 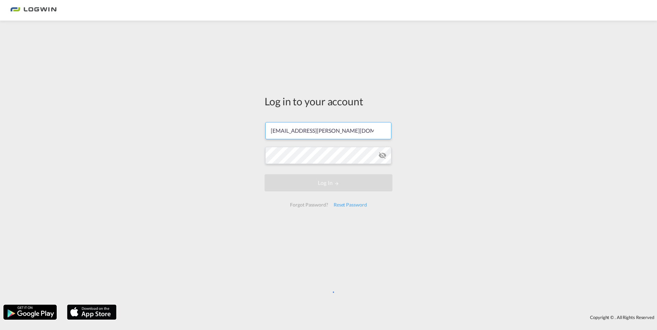 What do you see at coordinates (328, 101) in the screenshot?
I see `div: Log in to your account` at bounding box center [328, 101].